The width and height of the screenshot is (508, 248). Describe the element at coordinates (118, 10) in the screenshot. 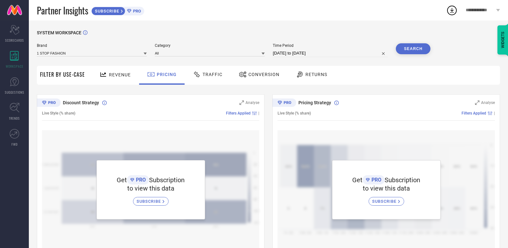

I see `a: SUBSCRIBEPRO` at that location.